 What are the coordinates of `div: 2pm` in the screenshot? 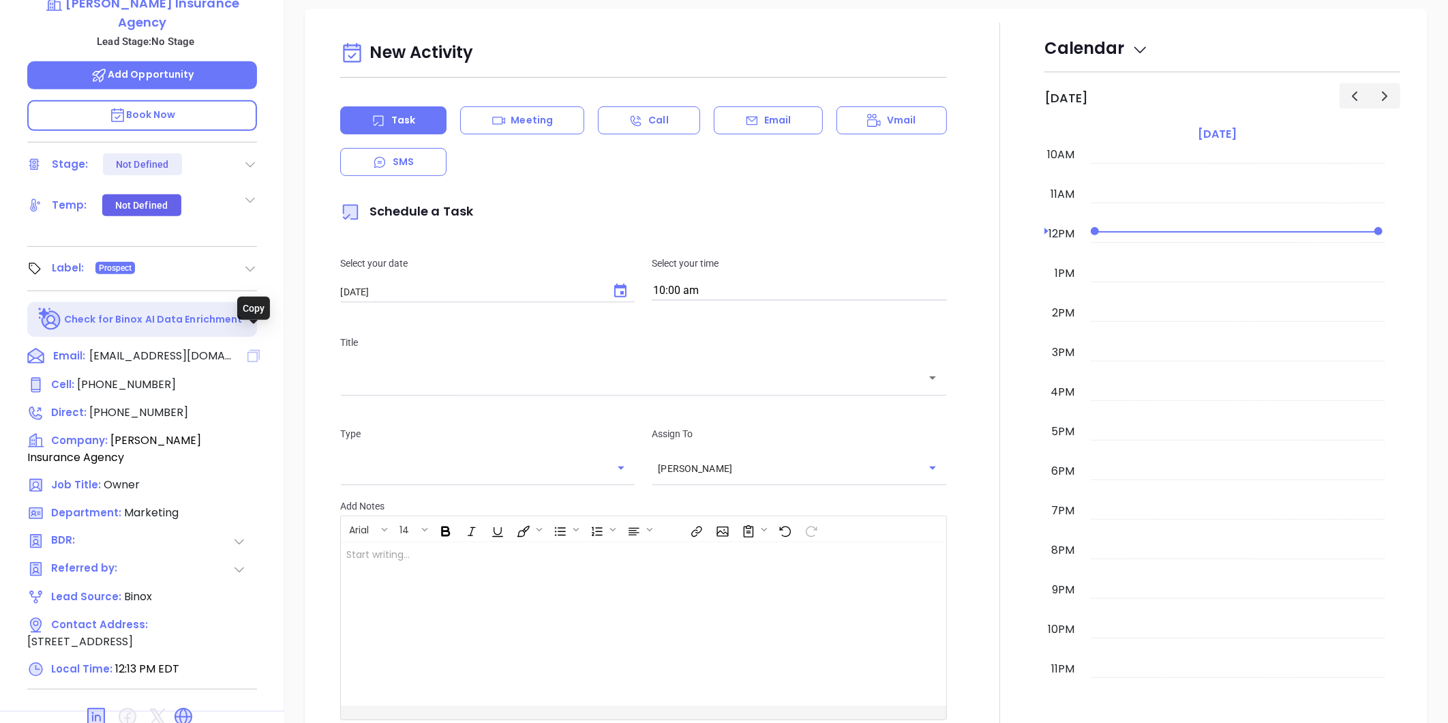 It's located at (1063, 313).